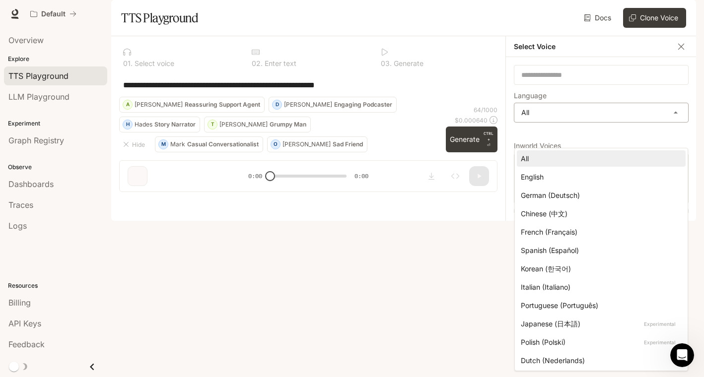 The height and width of the screenshot is (377, 704). What do you see at coordinates (599, 213) in the screenshot?
I see `div: Chinese (中文)` at bounding box center [599, 213].